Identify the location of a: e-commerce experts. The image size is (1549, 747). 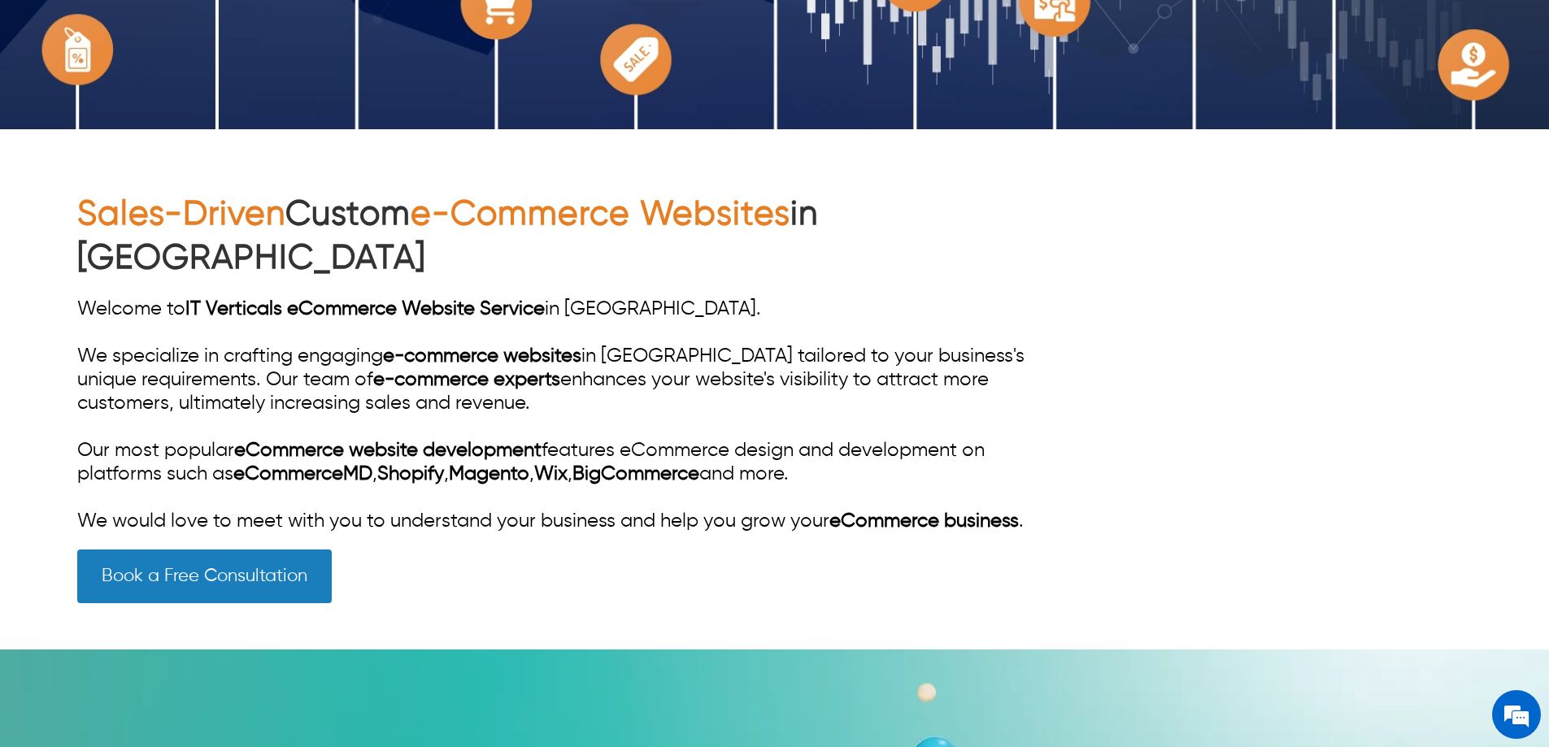
(467, 380).